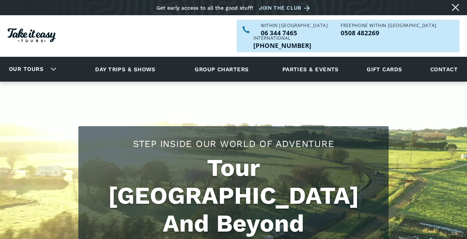 The height and width of the screenshot is (239, 467). What do you see at coordinates (384, 69) in the screenshot?
I see `a: Gift cards` at bounding box center [384, 69].